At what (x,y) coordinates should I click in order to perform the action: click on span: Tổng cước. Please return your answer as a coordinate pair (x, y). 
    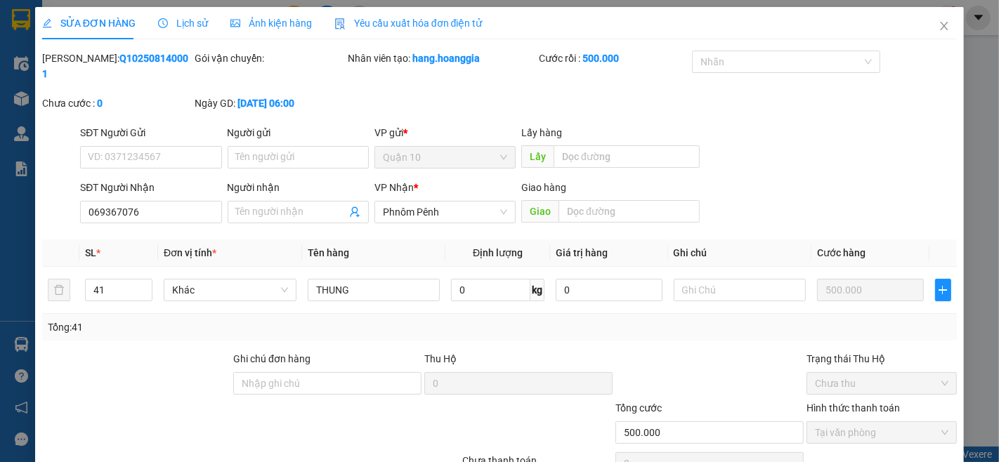
    Looking at the image, I should click on (639, 408).